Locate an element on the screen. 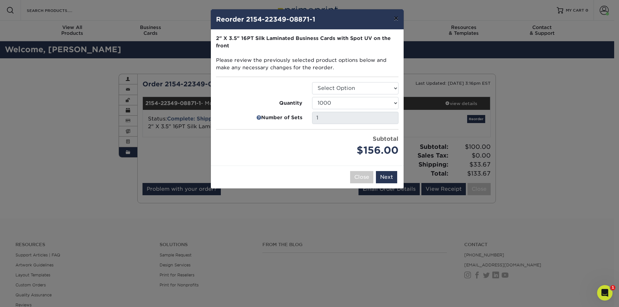 The image size is (619, 307). div: $156.00 is located at coordinates (355, 151).